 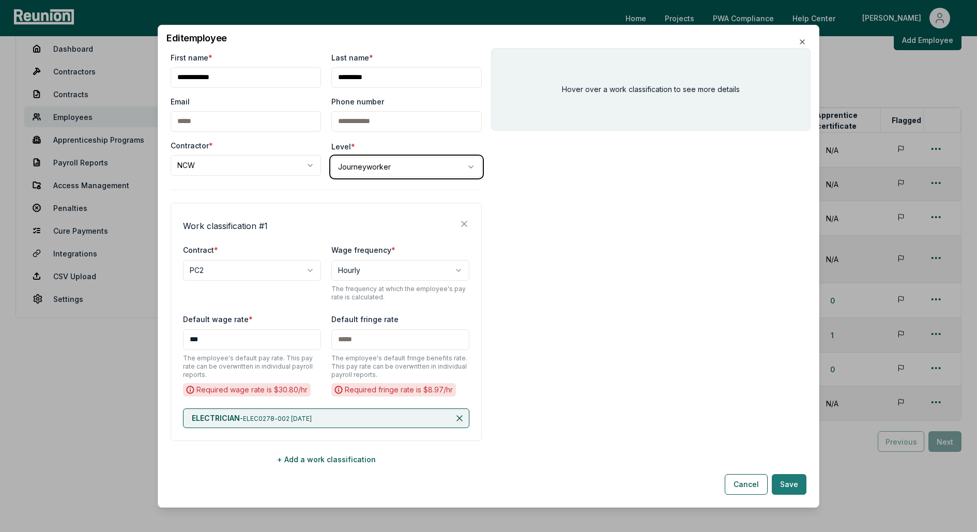 I want to click on div: Required fringe rate is $ 8.97 /hr, so click(x=393, y=389).